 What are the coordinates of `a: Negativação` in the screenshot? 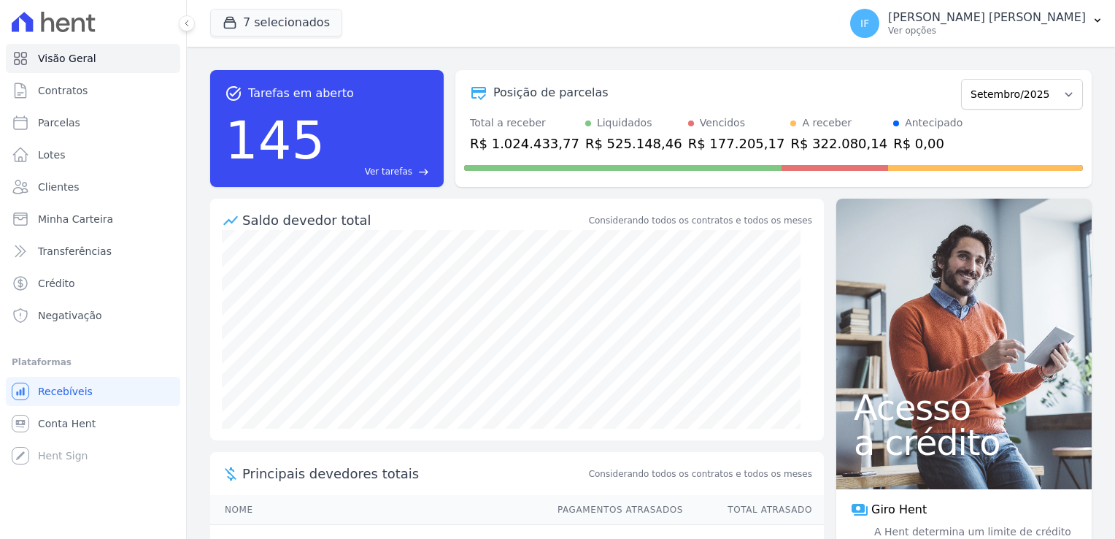 It's located at (93, 315).